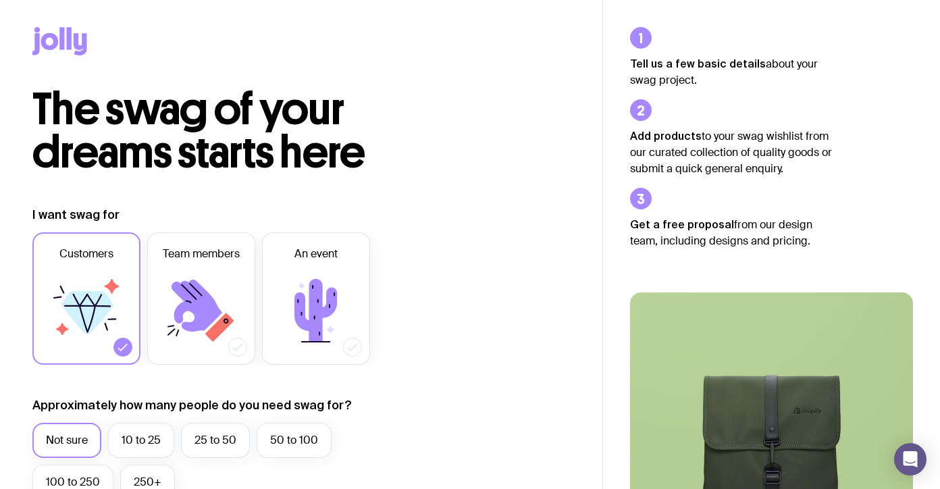 Image resolution: width=940 pixels, height=489 pixels. What do you see at coordinates (682, 224) in the screenshot?
I see `strong: Get a free proposal` at bounding box center [682, 224].